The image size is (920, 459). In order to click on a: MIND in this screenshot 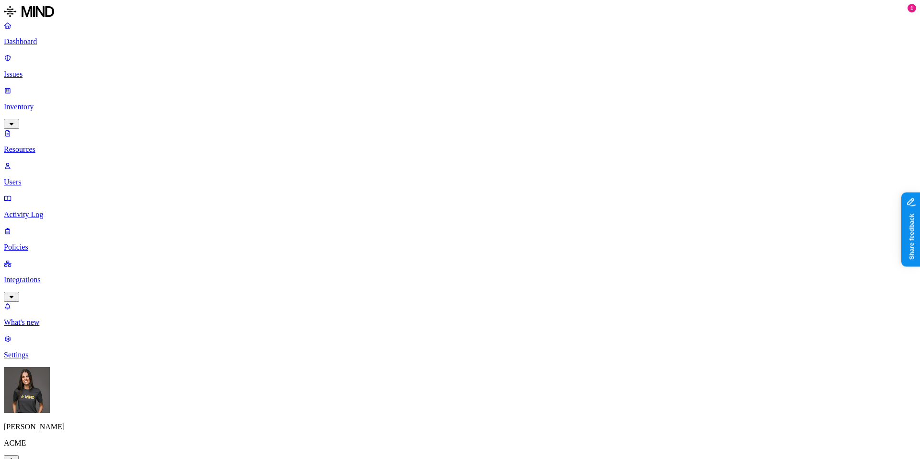, I will do `click(460, 12)`.